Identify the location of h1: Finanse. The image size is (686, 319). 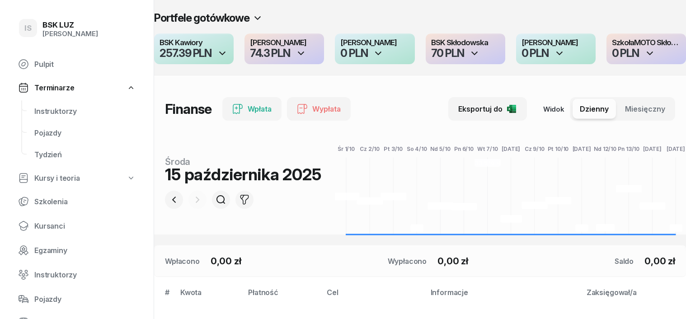
(188, 109).